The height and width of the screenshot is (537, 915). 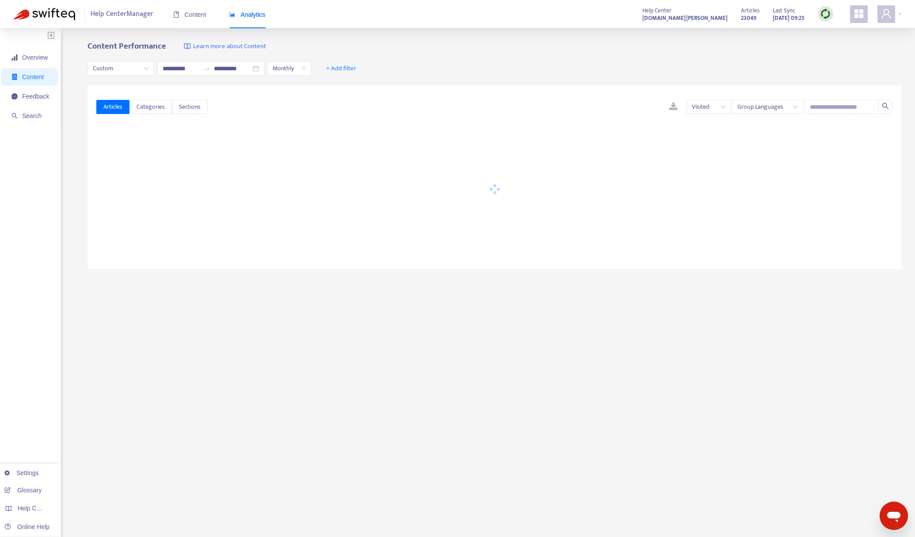 What do you see at coordinates (207, 68) in the screenshot?
I see `span: swap-right` at bounding box center [207, 68].